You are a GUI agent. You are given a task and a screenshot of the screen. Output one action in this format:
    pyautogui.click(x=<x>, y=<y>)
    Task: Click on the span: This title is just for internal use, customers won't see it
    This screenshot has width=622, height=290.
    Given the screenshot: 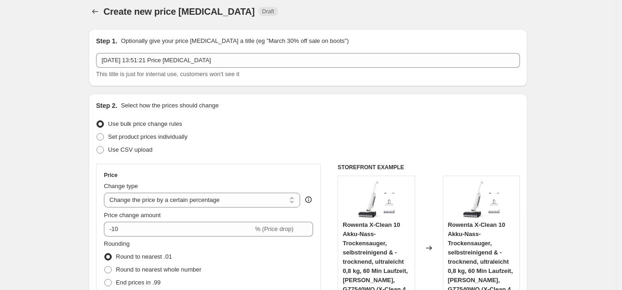 What is the action you would take?
    pyautogui.click(x=168, y=74)
    